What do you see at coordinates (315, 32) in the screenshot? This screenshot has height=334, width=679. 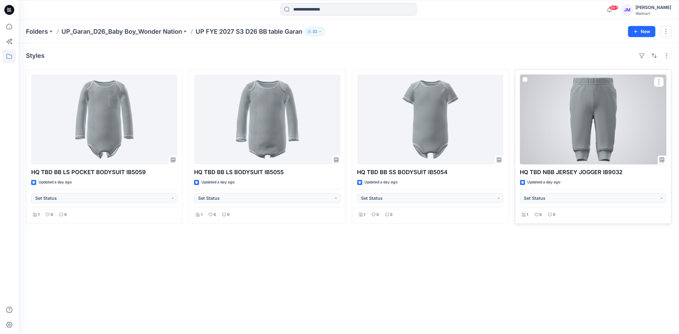 I see `button: 32` at bounding box center [315, 32].